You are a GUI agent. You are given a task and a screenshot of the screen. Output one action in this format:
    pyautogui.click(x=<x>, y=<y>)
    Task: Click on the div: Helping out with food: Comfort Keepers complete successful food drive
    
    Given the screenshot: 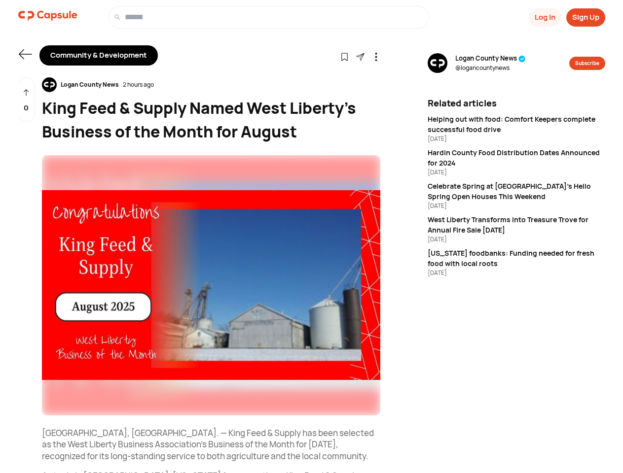 What is the action you would take?
    pyautogui.click(x=516, y=124)
    